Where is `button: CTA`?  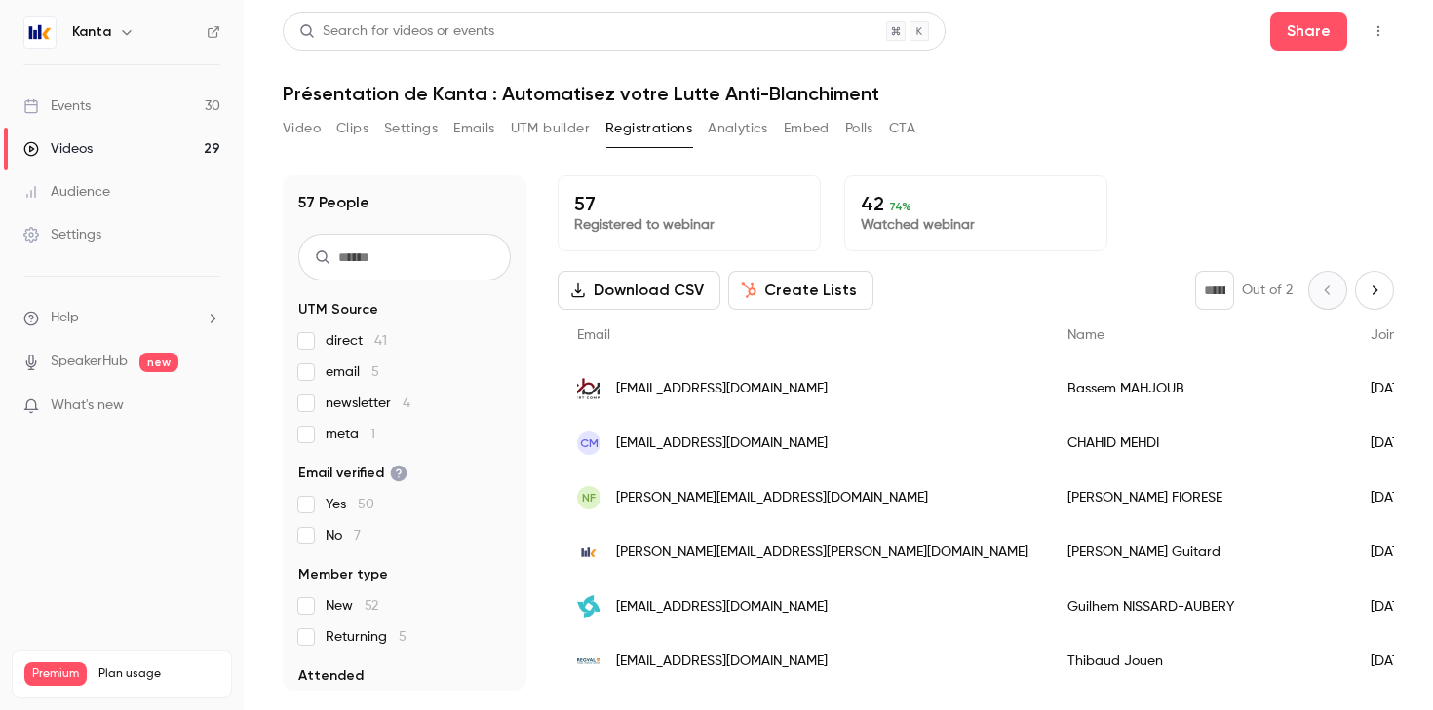
button: CTA is located at coordinates (902, 129).